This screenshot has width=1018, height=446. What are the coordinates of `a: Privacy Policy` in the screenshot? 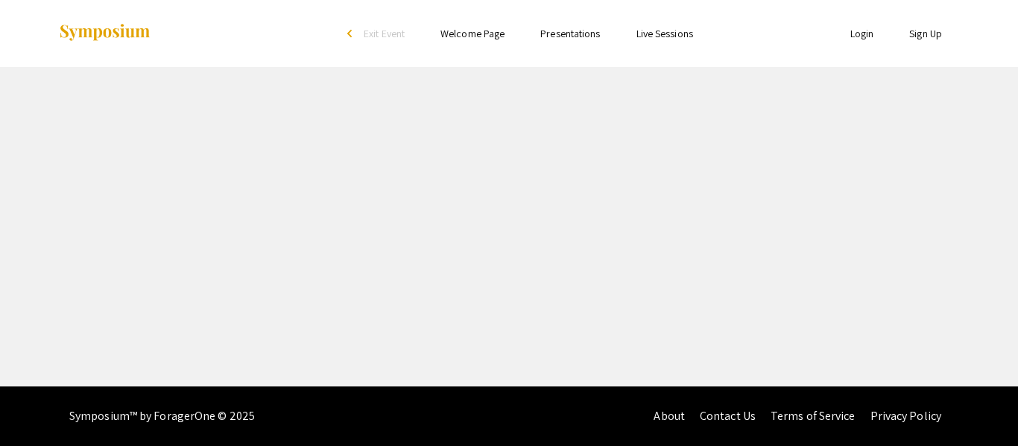 It's located at (905, 416).